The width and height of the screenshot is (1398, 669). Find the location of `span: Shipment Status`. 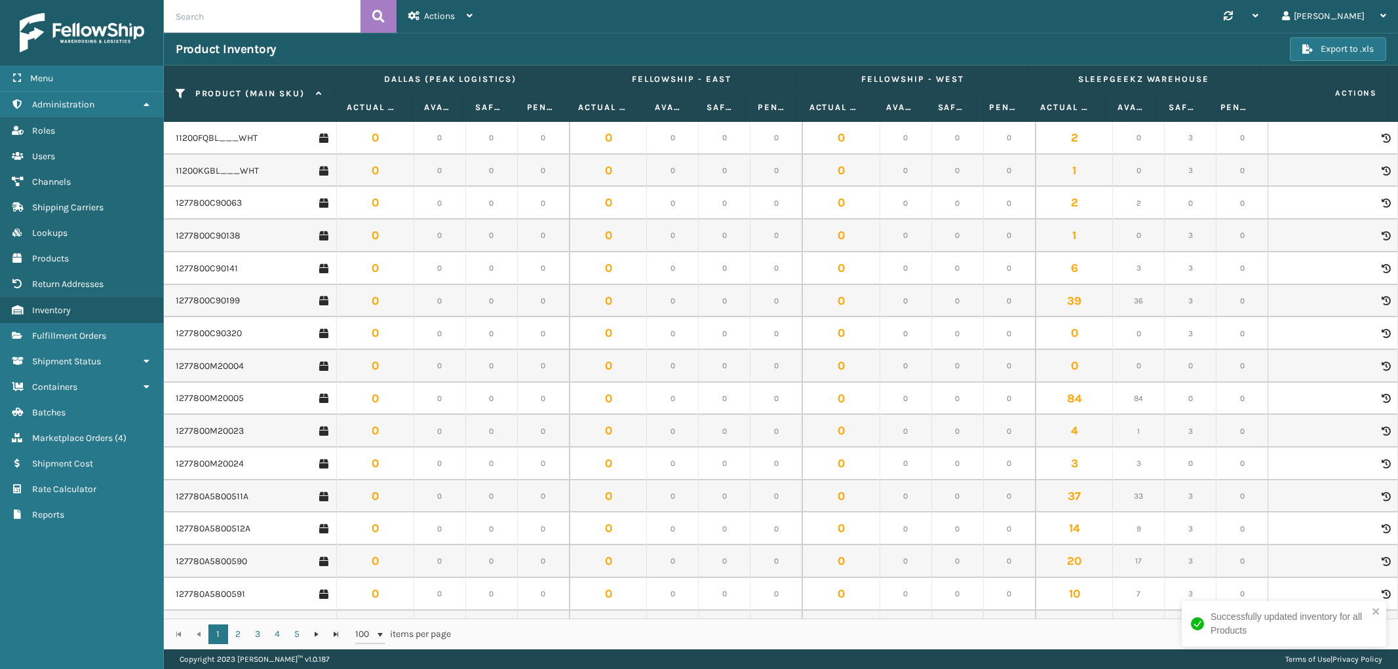

span: Shipment Status is located at coordinates (66, 361).